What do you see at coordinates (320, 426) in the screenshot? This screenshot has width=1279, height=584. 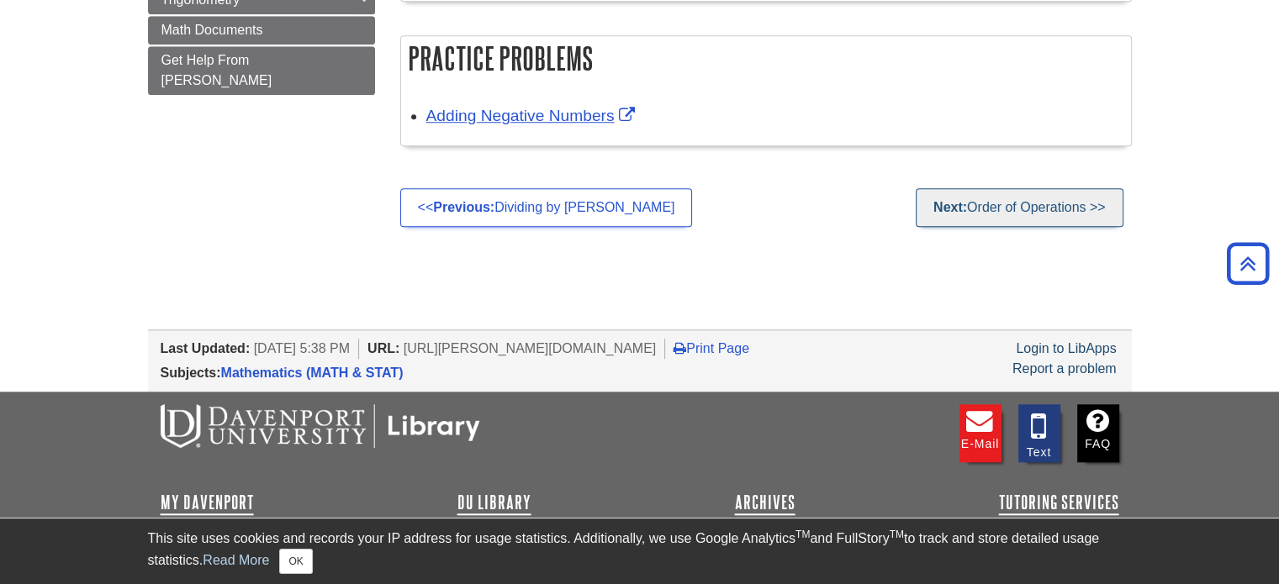 I see `img: DU Libraries` at bounding box center [320, 426].